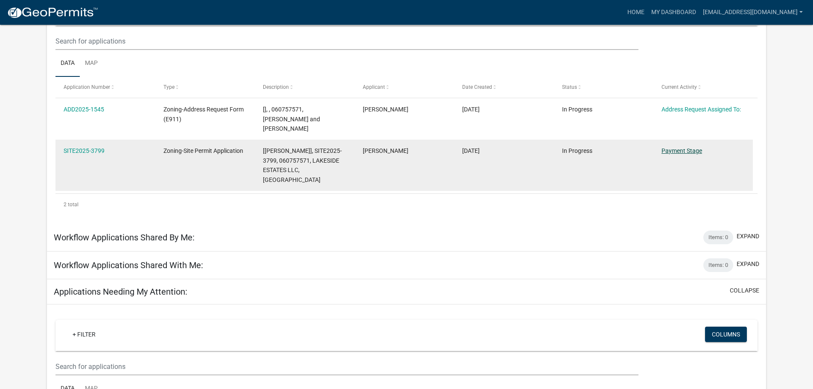 The image size is (813, 389). What do you see at coordinates (84, 151) in the screenshot?
I see `a: SITE2025-3799` at bounding box center [84, 151].